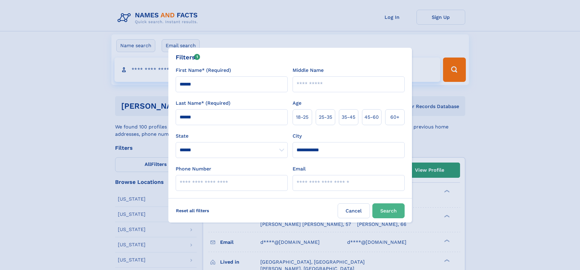 The image size is (580, 270). I want to click on label: City, so click(297, 136).